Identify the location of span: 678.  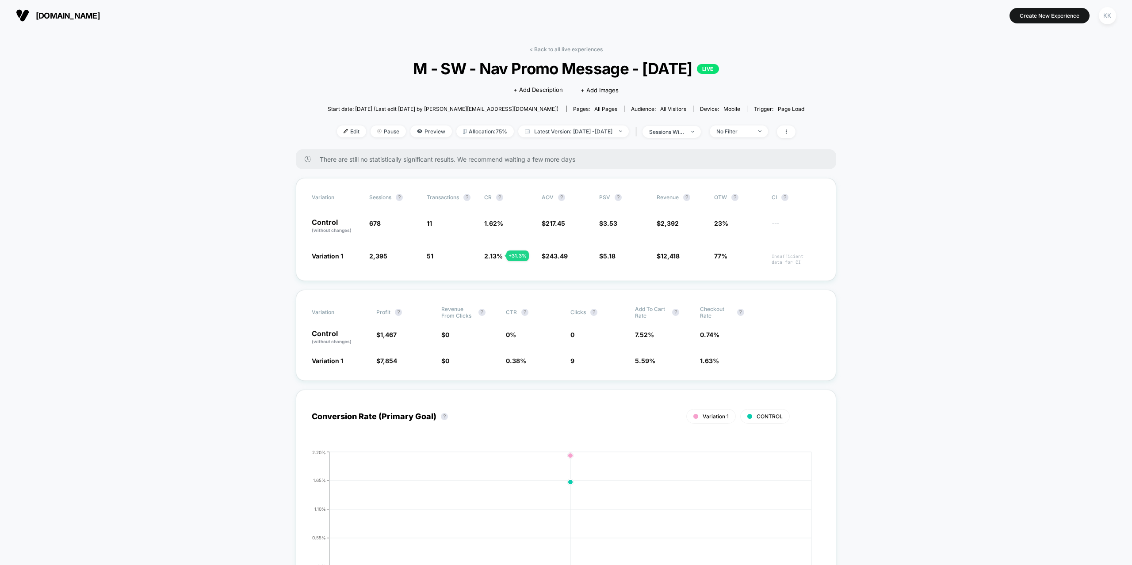
(375, 223).